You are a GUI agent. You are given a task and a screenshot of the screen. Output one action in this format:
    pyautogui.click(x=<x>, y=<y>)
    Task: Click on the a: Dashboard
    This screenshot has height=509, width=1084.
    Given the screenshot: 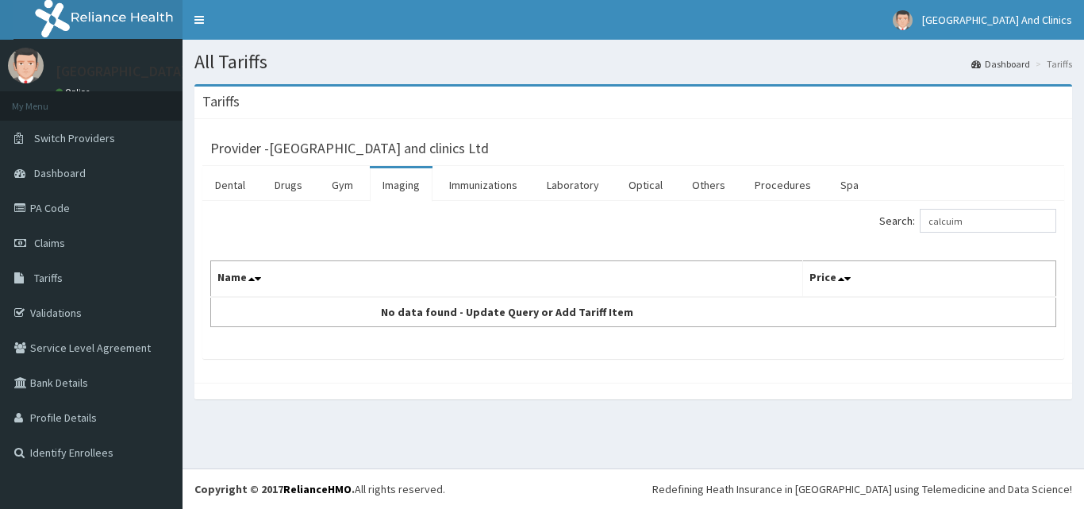 What is the action you would take?
    pyautogui.click(x=1001, y=63)
    